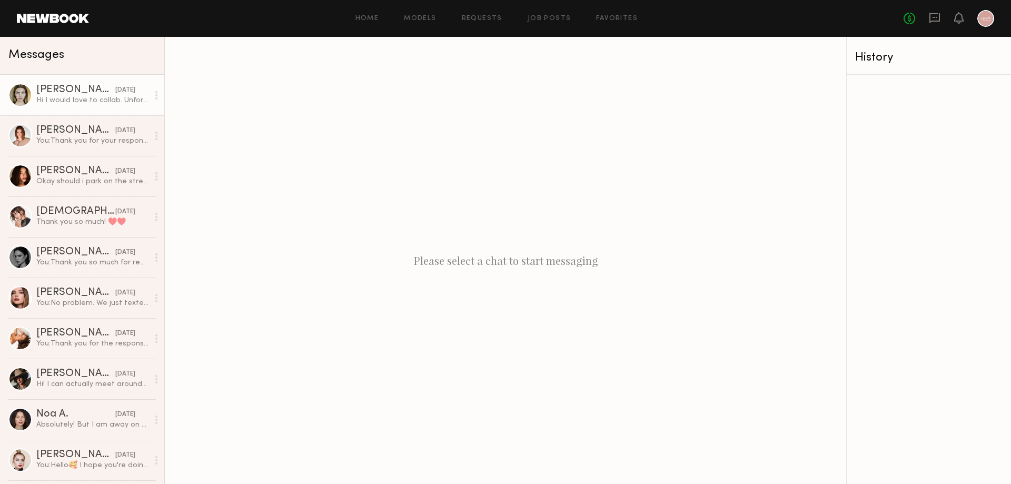 This screenshot has height=484, width=1011. I want to click on div: Okay should i park on the street?, so click(92, 181).